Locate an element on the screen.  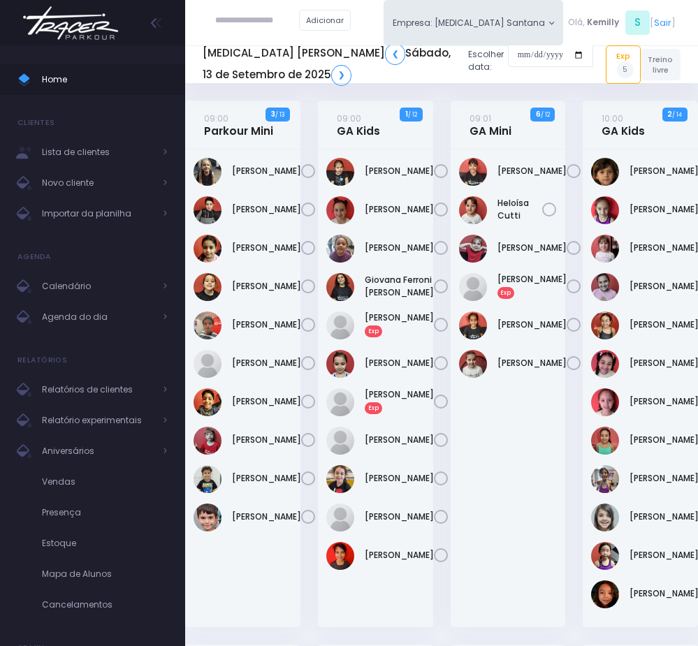
img: Sofia Rodrigues Gonçalves is located at coordinates (605, 595).